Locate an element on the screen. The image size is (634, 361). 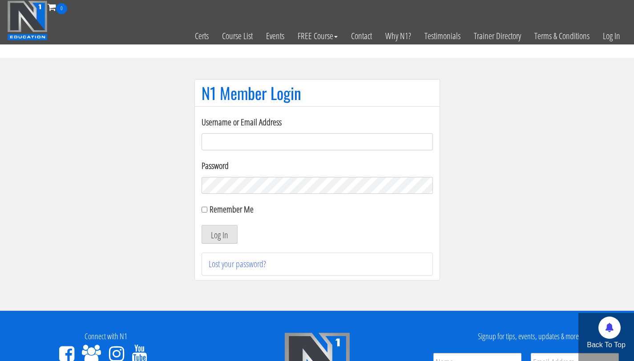
a: Contact is located at coordinates (361, 36).